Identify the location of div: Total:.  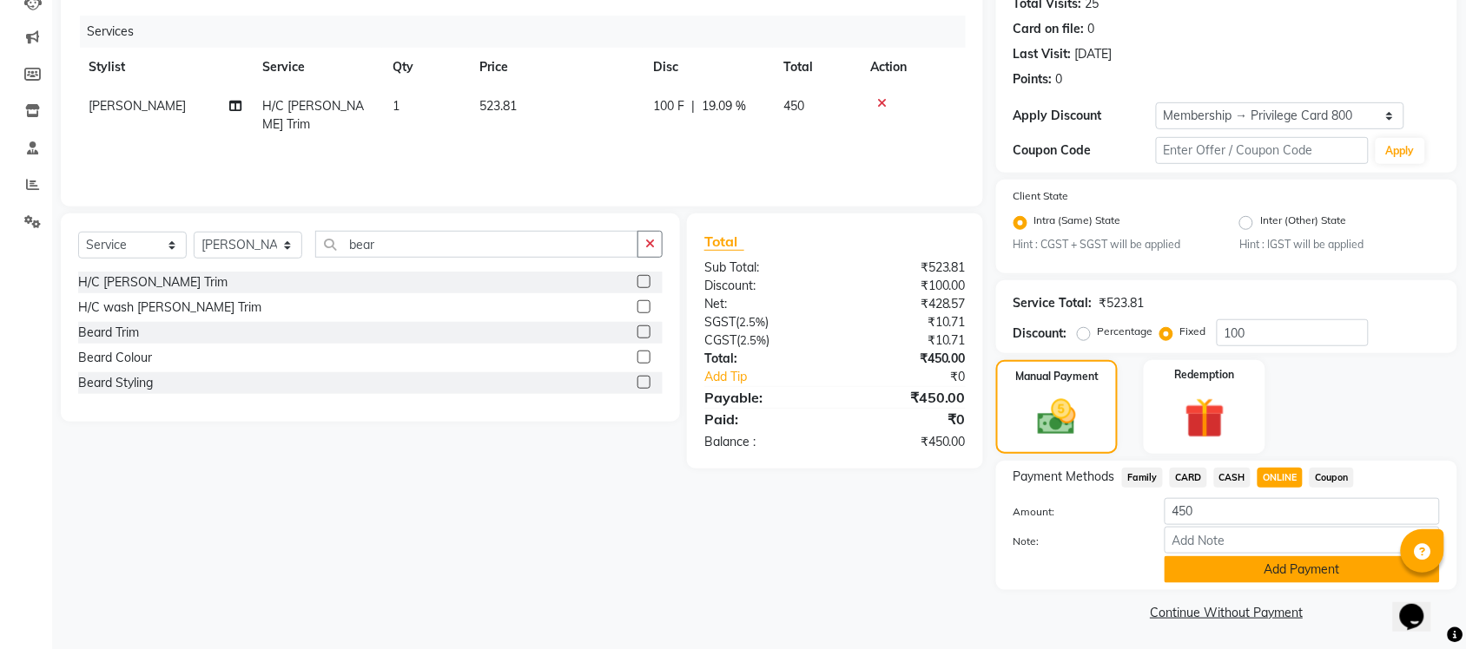
(763, 359).